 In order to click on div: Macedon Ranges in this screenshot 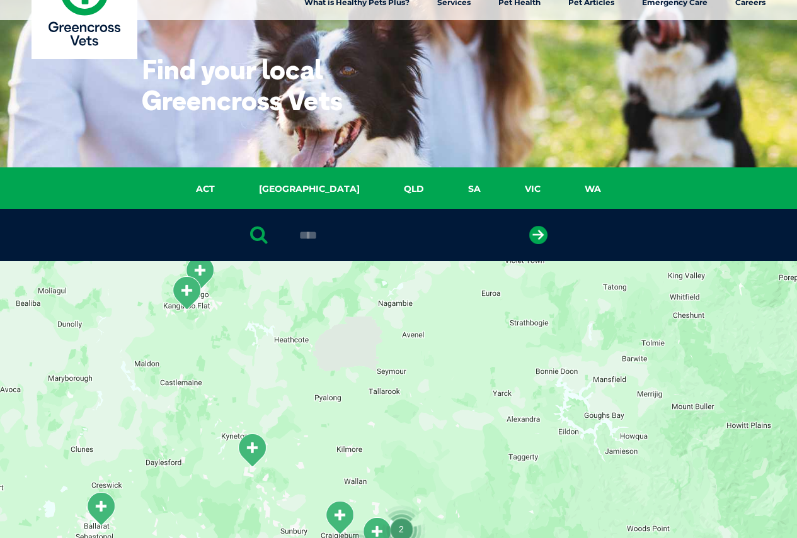, I will do `click(252, 450)`.